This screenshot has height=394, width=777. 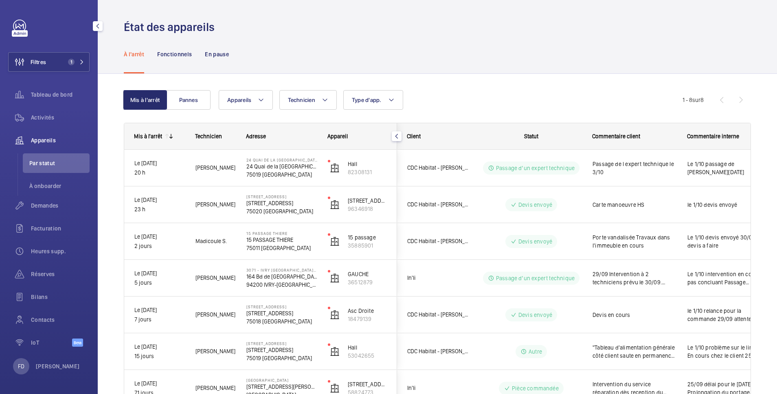 I want to click on span: Commentaire client, so click(x=616, y=136).